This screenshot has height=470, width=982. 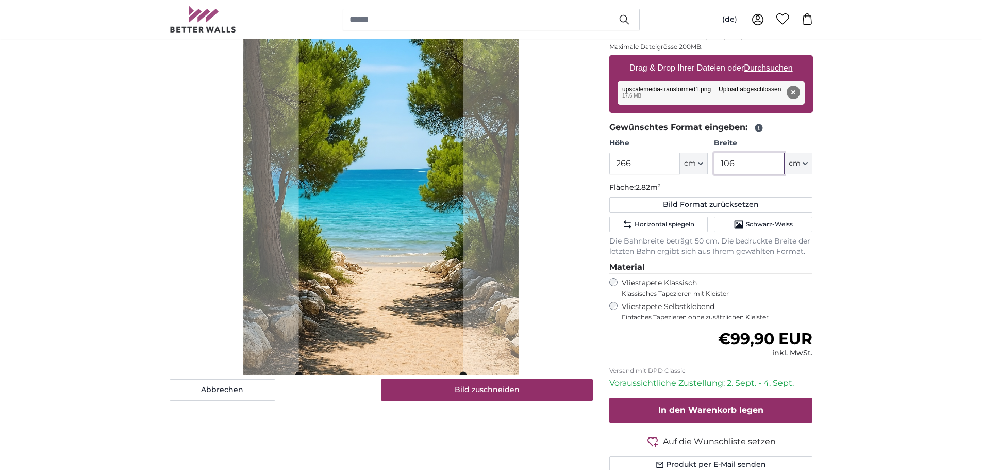 I want to click on p: Versand mit DPD Classic, so click(x=711, y=371).